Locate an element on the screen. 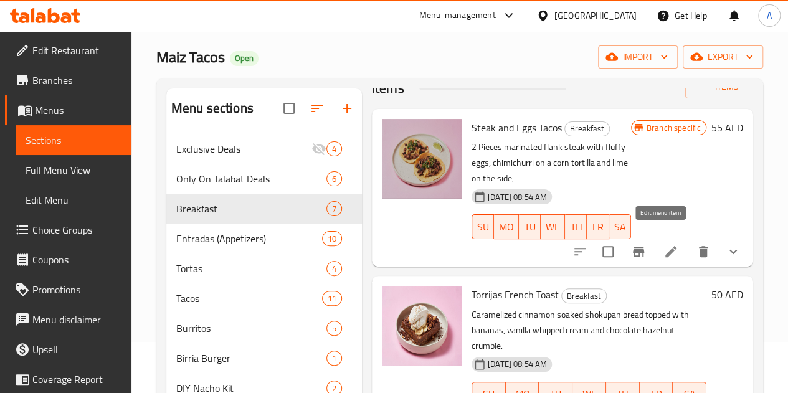  div: Exclusive Deals is located at coordinates (244, 149).